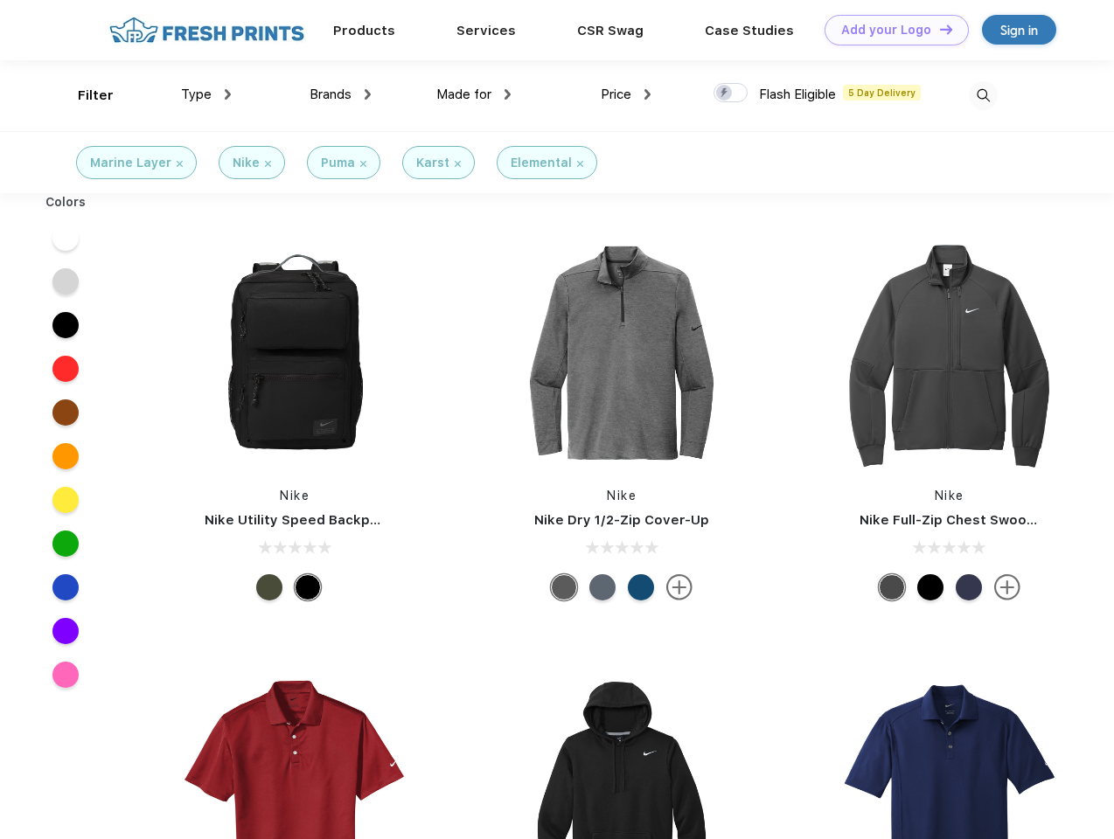 This screenshot has height=839, width=1114. What do you see at coordinates (976, 520) in the screenshot?
I see `a: Nike Full-Zip Chest Swoosh Jacket` at bounding box center [976, 520].